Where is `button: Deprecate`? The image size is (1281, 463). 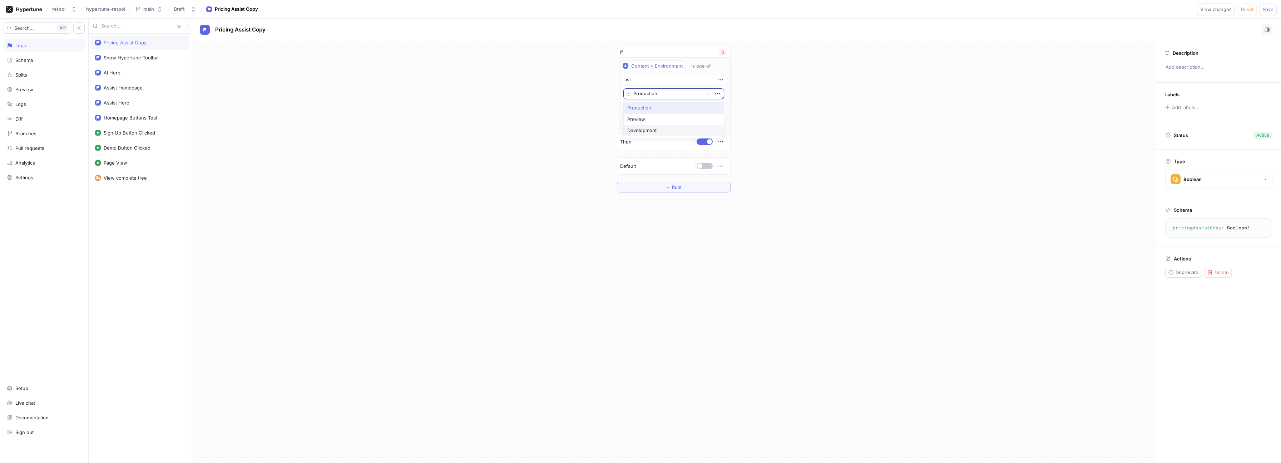 button: Deprecate is located at coordinates (1183, 272).